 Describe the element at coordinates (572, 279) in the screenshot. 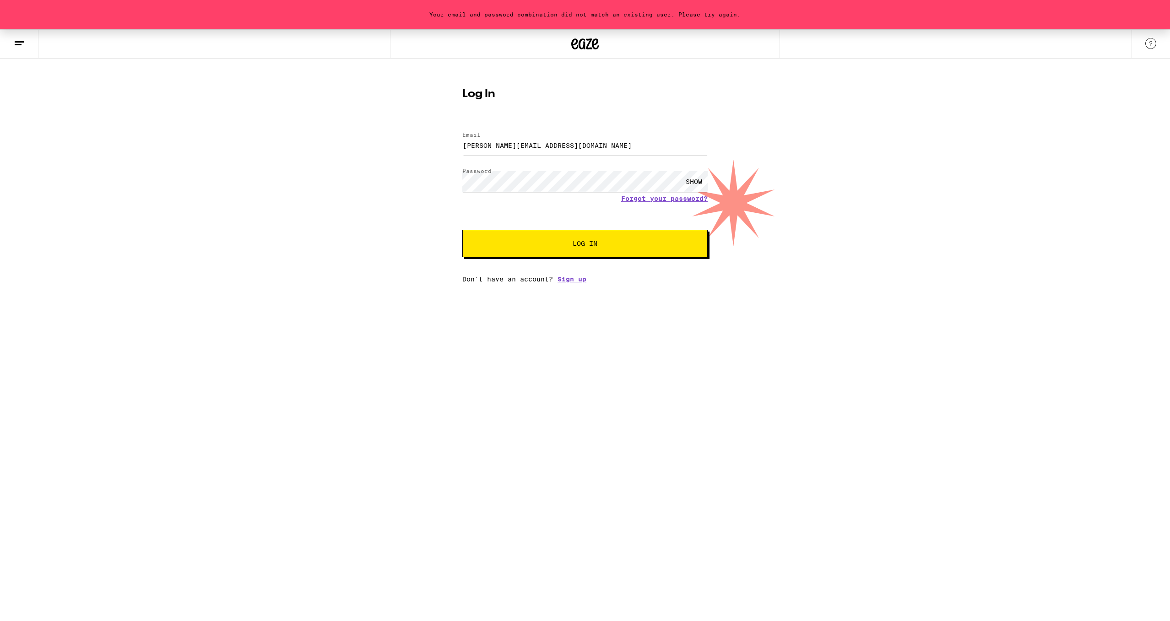

I see `a: Sign up` at that location.